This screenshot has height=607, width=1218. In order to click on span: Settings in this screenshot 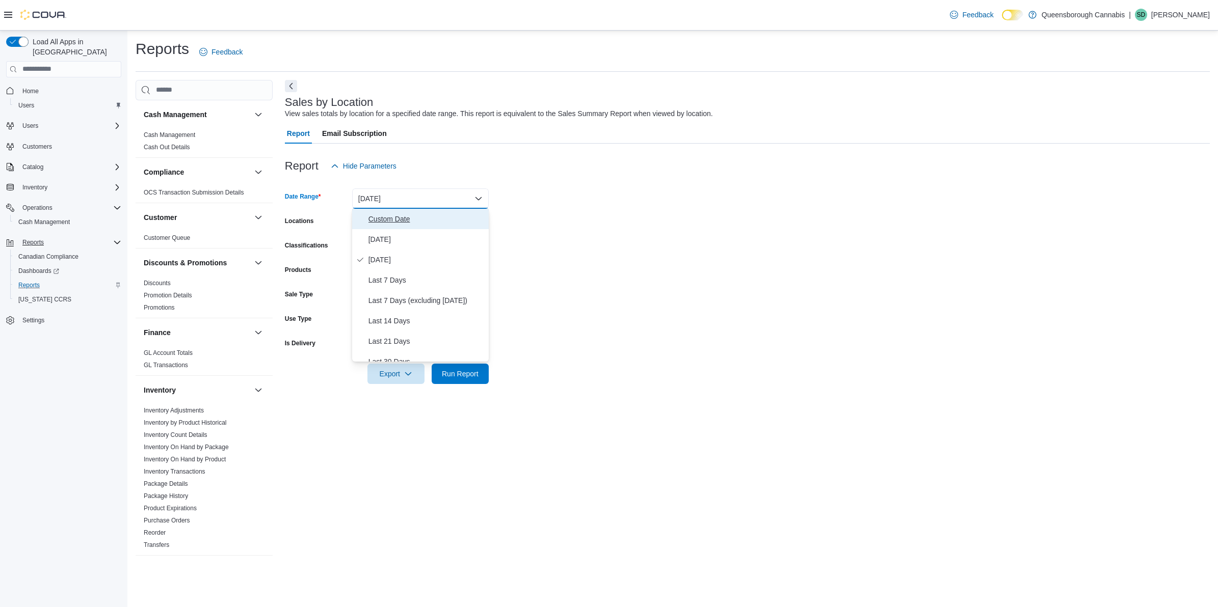, I will do `click(70, 320)`.